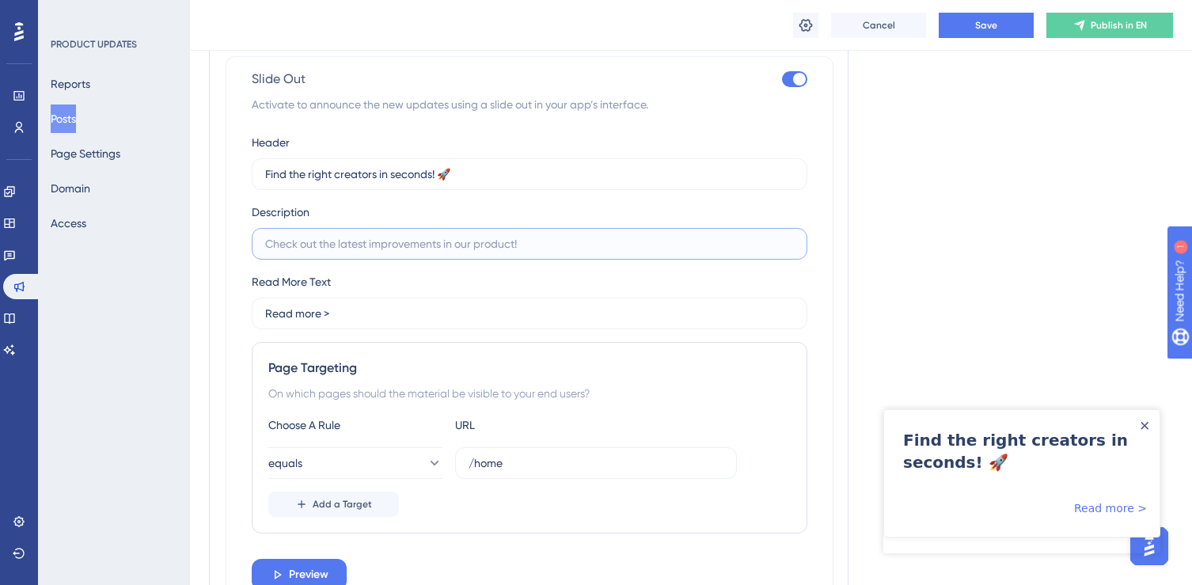 The image size is (1192, 585). What do you see at coordinates (1118, 25) in the screenshot?
I see `span: Publish in EN` at bounding box center [1118, 25].